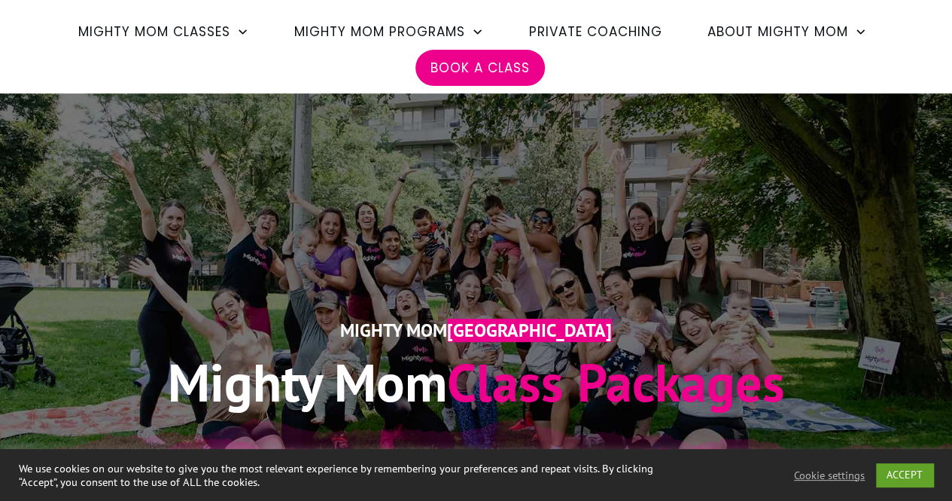 The height and width of the screenshot is (501, 952). I want to click on div: We use cookies on our website to give you the most relevant experience by remembering your prefer..., so click(339, 475).